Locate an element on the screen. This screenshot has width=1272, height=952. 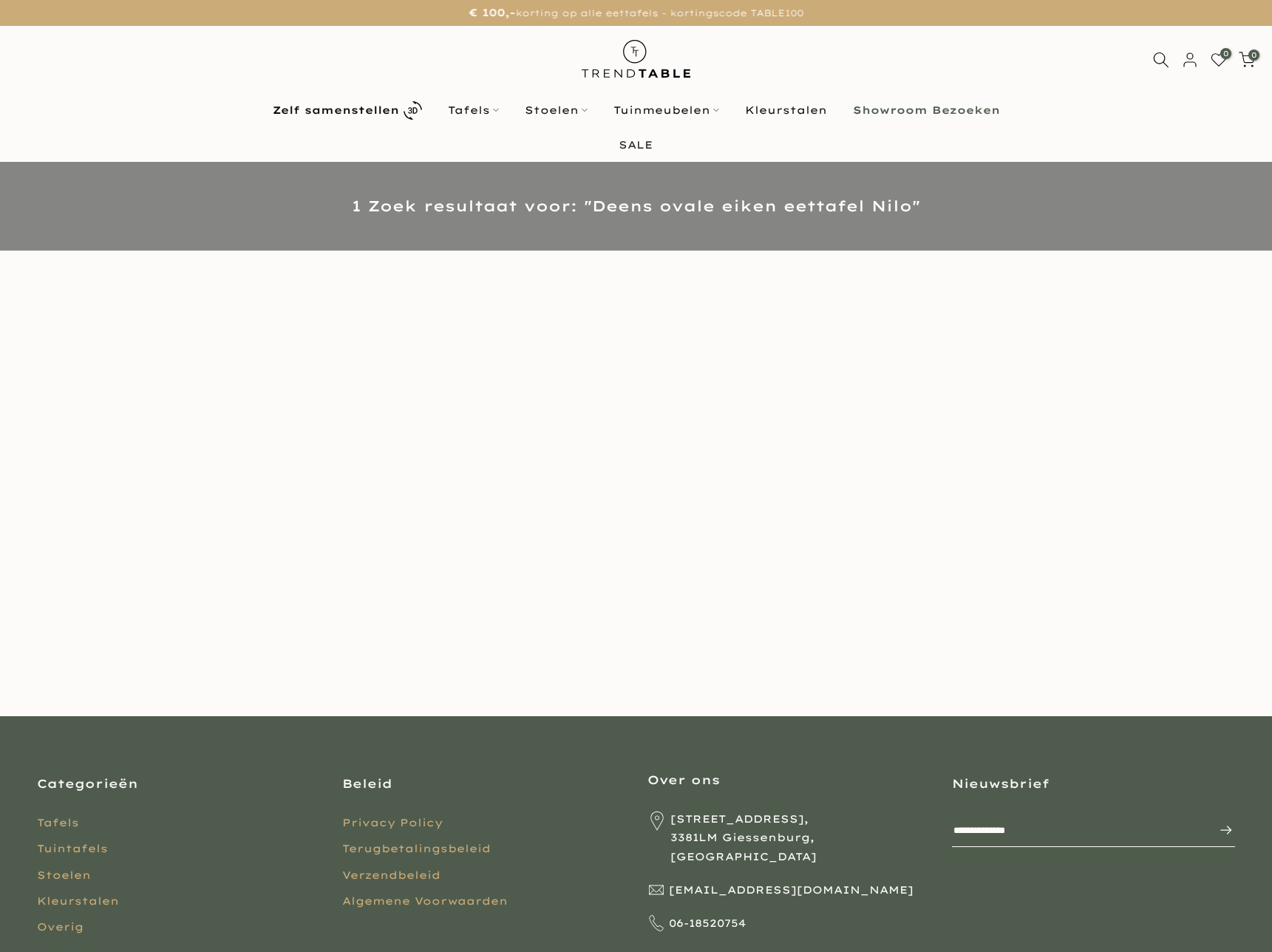
a: Tuinmeubelen is located at coordinates (666, 110).